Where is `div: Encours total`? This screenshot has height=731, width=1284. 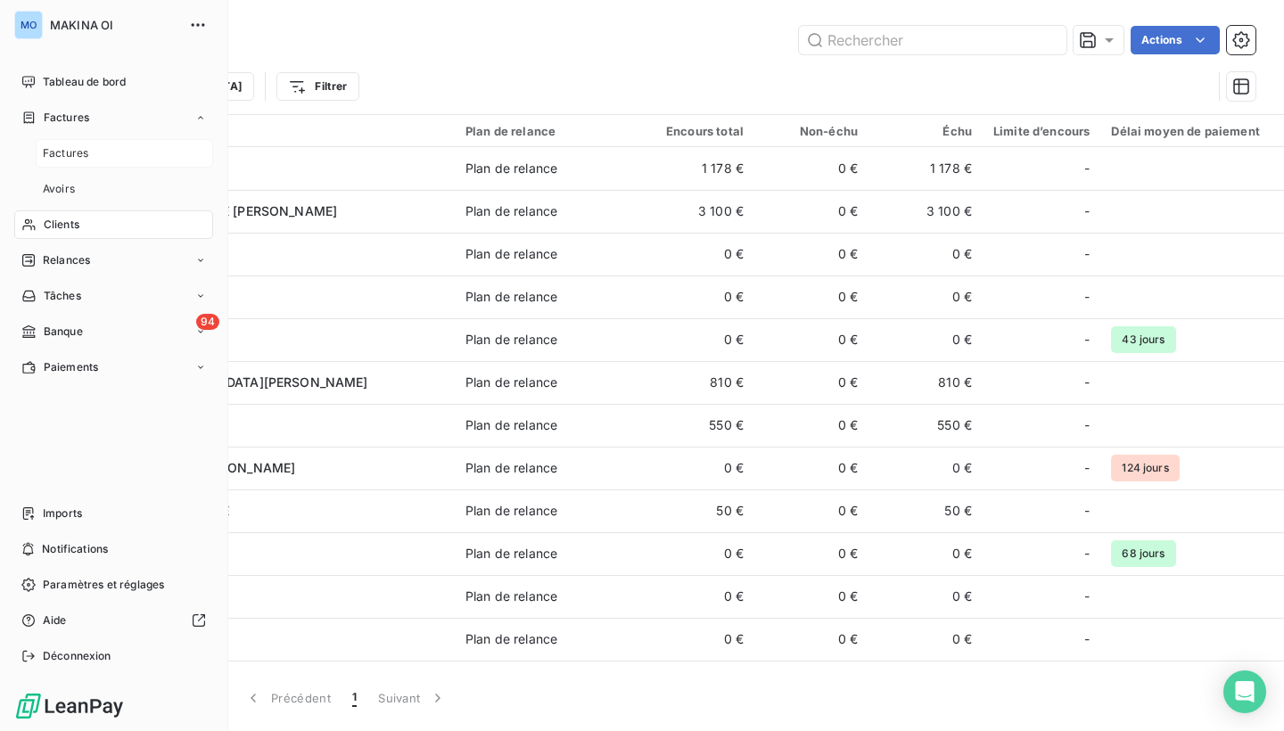 div: Encours total is located at coordinates (697, 131).